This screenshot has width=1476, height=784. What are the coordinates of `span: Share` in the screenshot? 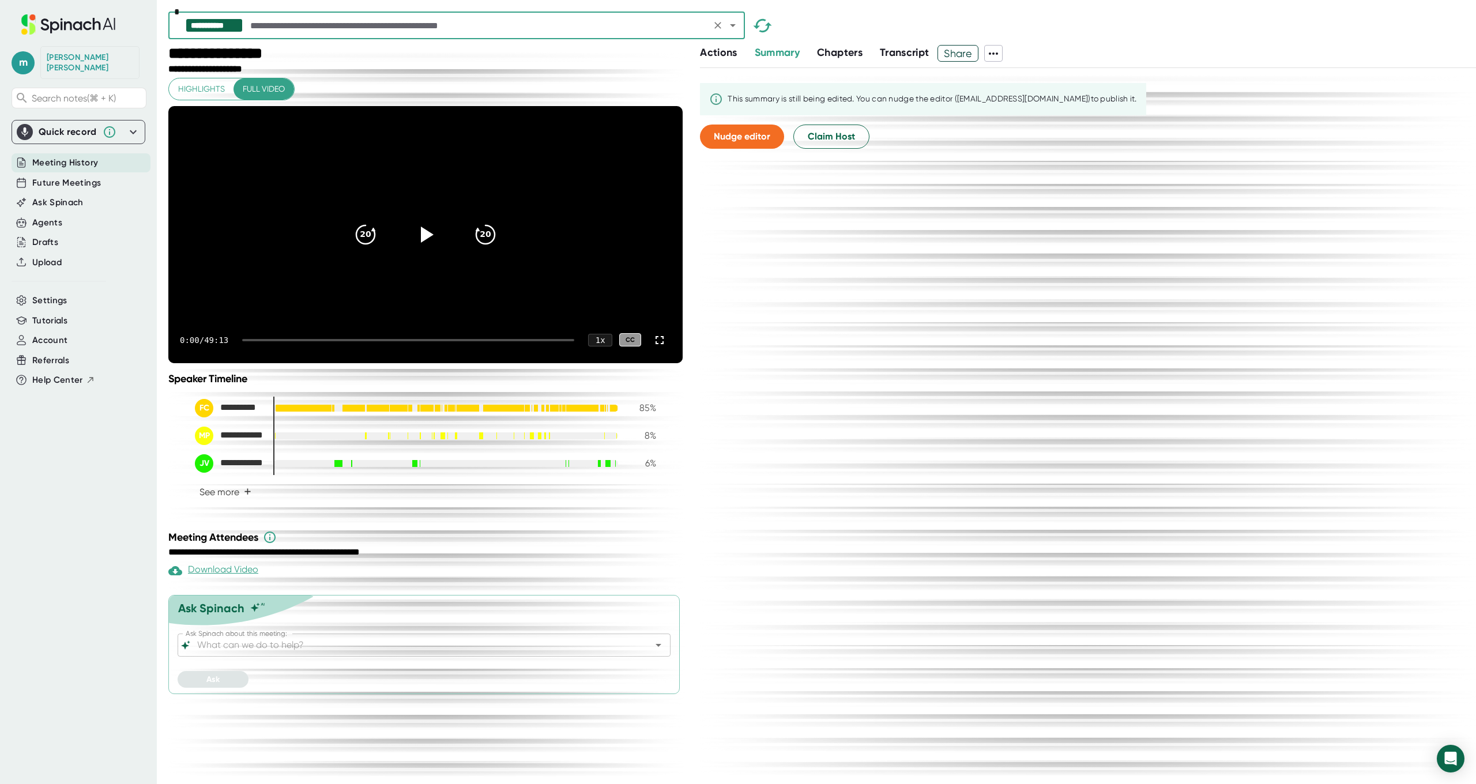 It's located at (957, 53).